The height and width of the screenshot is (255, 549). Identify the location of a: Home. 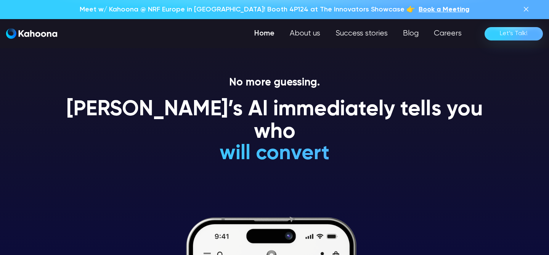
(264, 34).